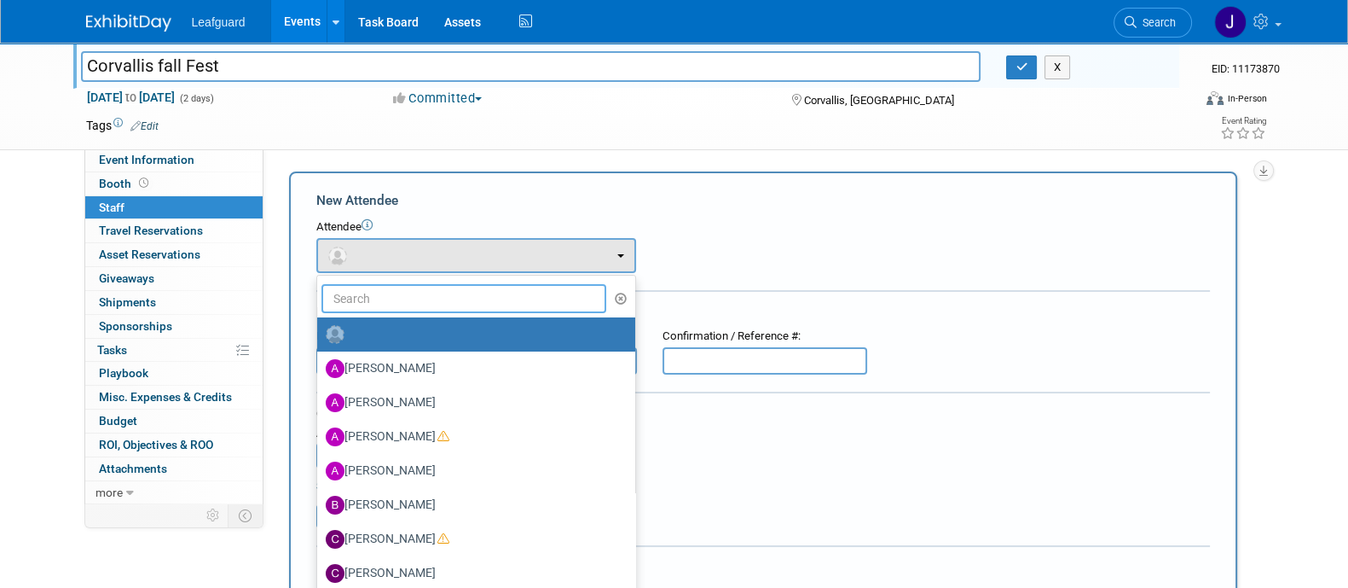  Describe the element at coordinates (1153, 22) in the screenshot. I see `a: Search` at that location.